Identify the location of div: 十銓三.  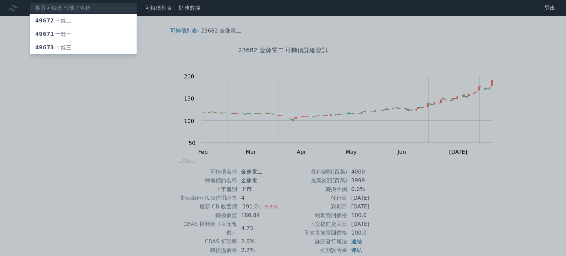
(53, 48).